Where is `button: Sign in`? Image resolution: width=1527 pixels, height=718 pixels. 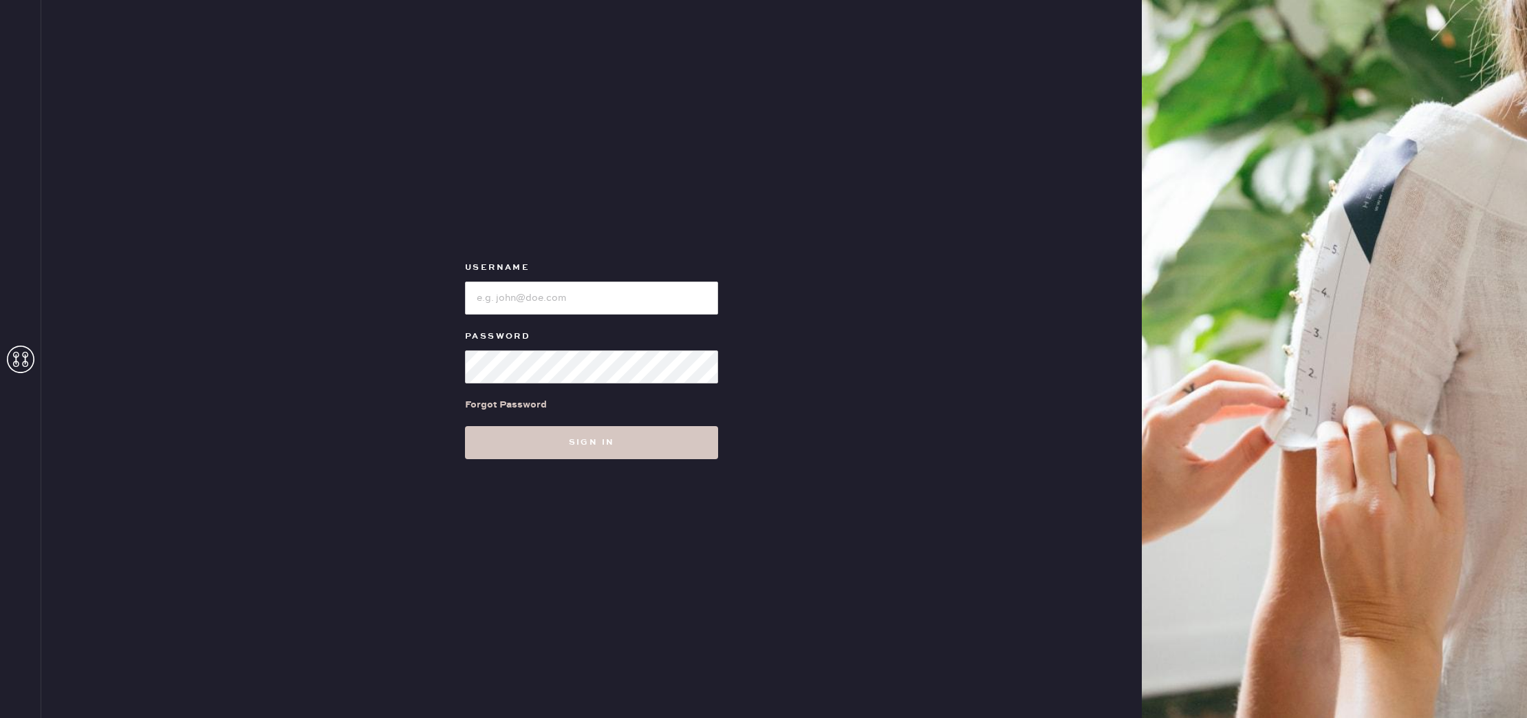 button: Sign in is located at coordinates (592, 442).